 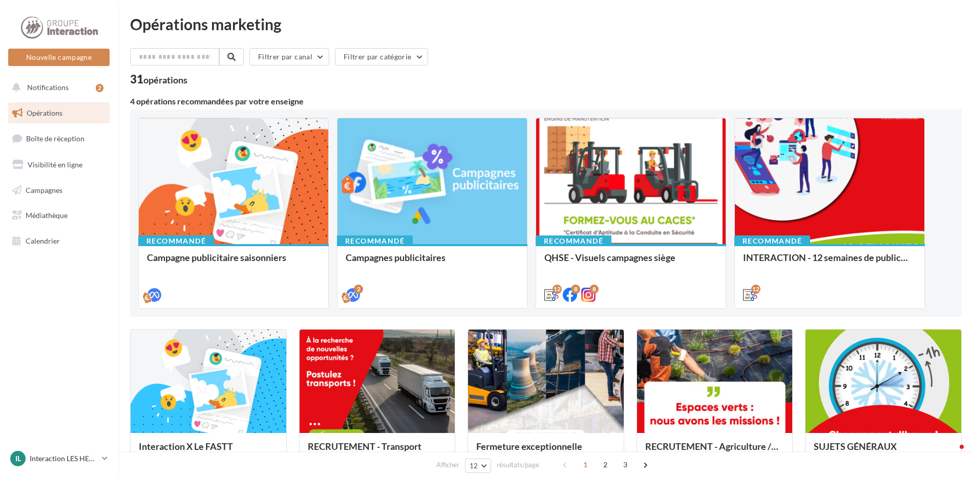 What do you see at coordinates (59, 113) in the screenshot?
I see `a: Opérations` at bounding box center [59, 113].